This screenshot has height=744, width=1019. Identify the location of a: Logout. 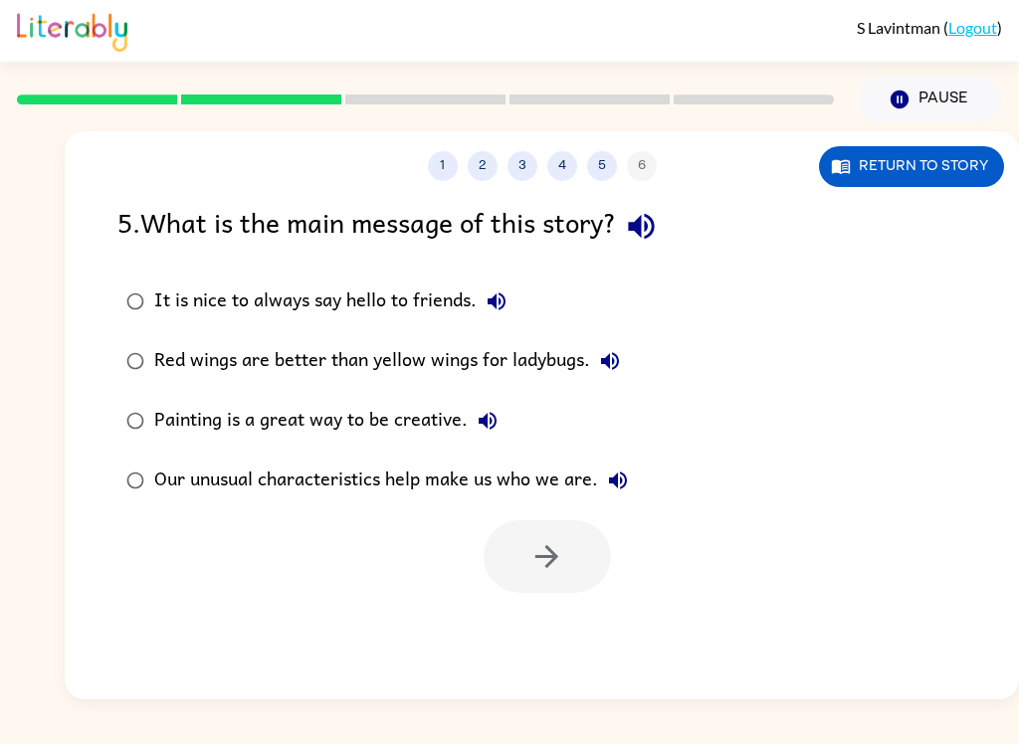
(972, 27).